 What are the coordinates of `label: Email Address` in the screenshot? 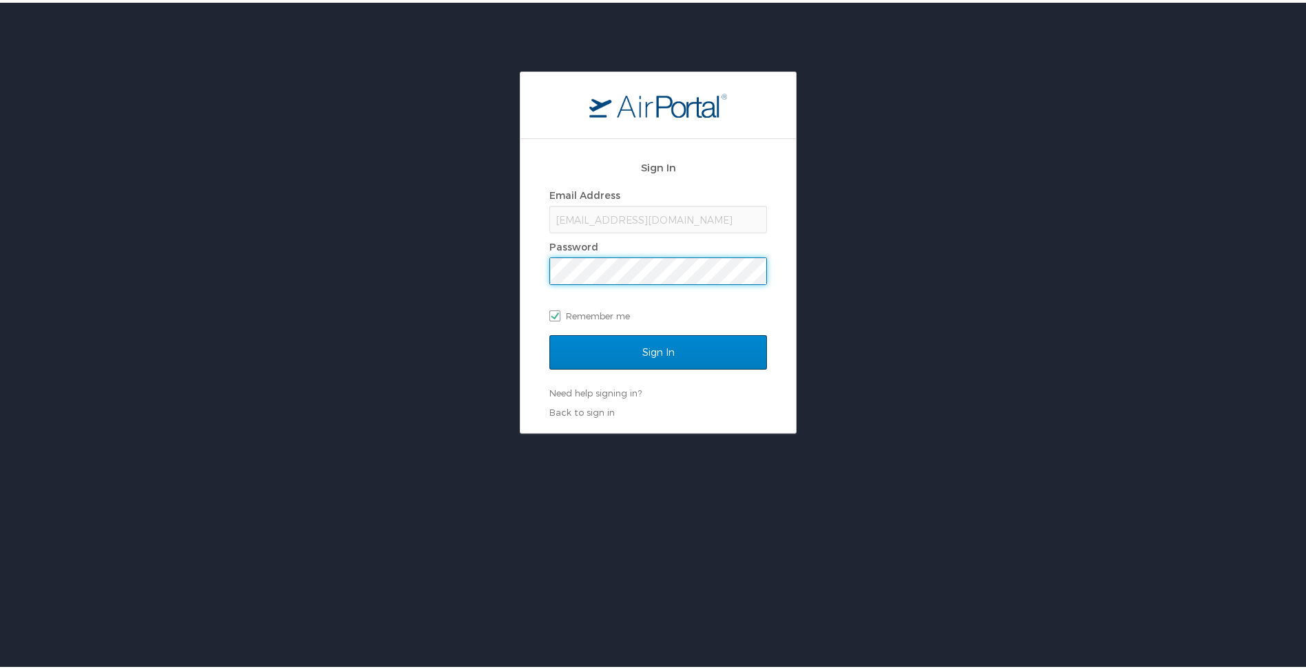 It's located at (584, 192).